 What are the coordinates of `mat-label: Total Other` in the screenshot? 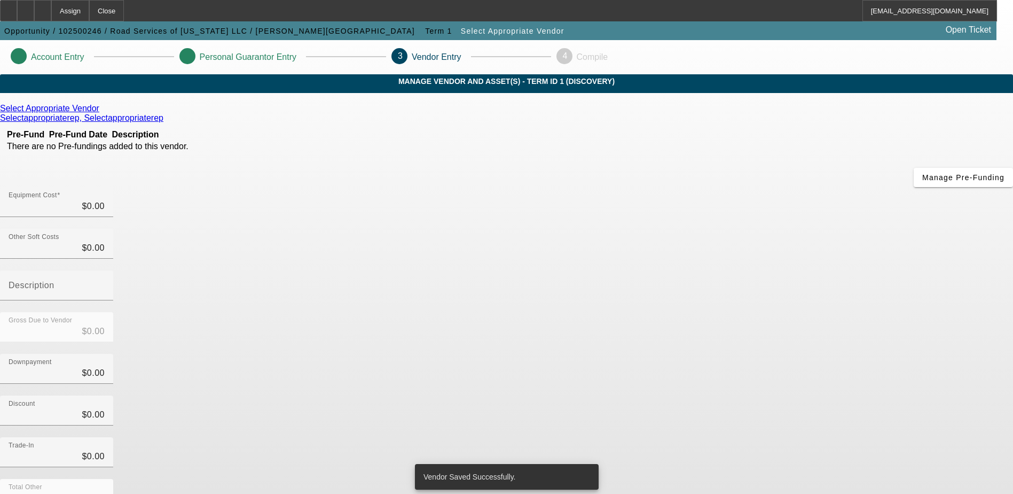 It's located at (25, 487).